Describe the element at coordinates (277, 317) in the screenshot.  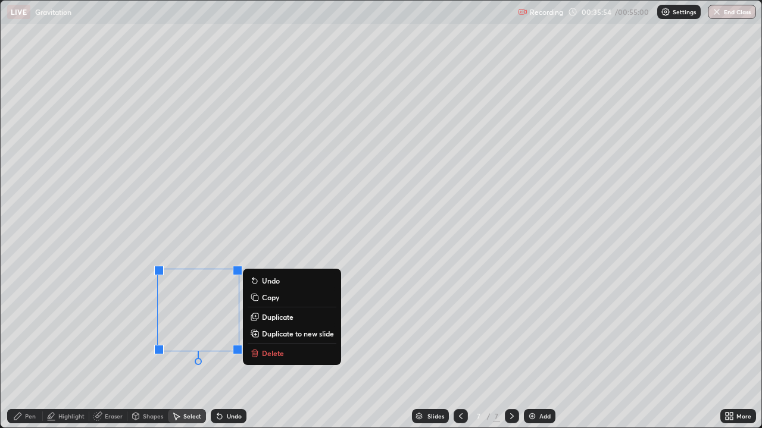
I see `p: Duplicate` at that location.